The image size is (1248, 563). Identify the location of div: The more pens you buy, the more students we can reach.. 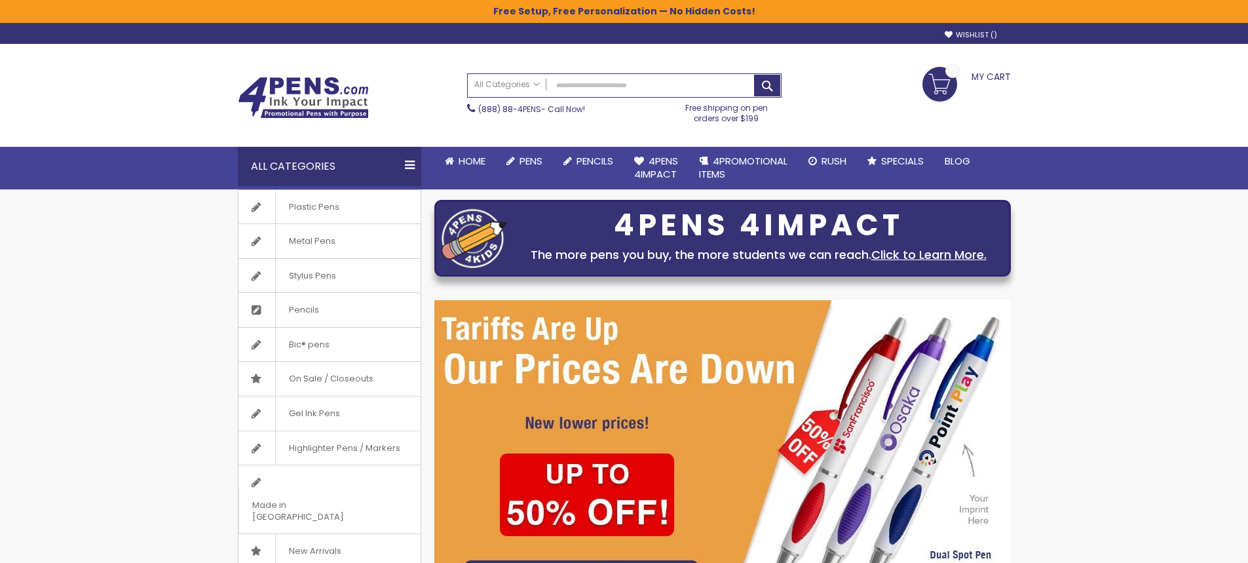
(759, 255).